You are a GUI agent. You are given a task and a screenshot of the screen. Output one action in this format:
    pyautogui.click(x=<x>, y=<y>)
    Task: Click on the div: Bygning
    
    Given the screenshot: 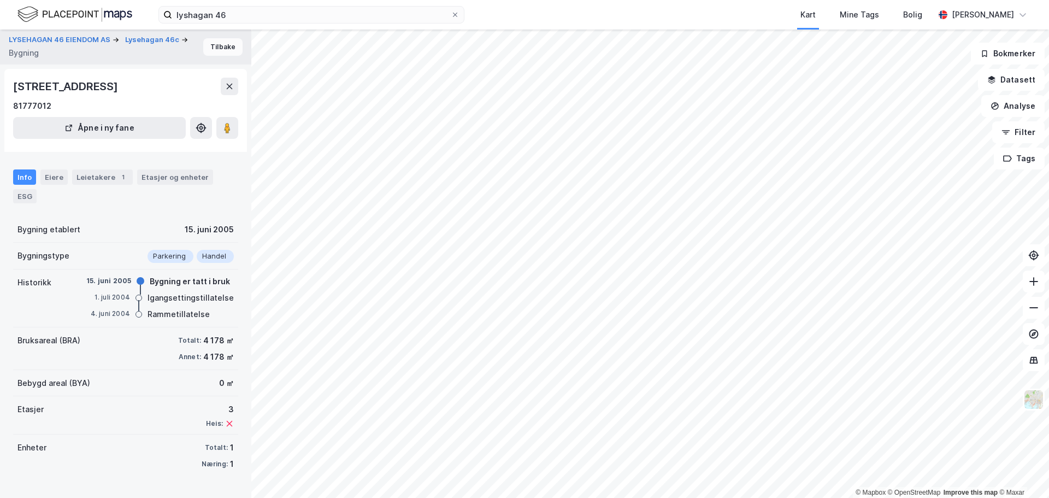 What is the action you would take?
    pyautogui.click(x=23, y=53)
    